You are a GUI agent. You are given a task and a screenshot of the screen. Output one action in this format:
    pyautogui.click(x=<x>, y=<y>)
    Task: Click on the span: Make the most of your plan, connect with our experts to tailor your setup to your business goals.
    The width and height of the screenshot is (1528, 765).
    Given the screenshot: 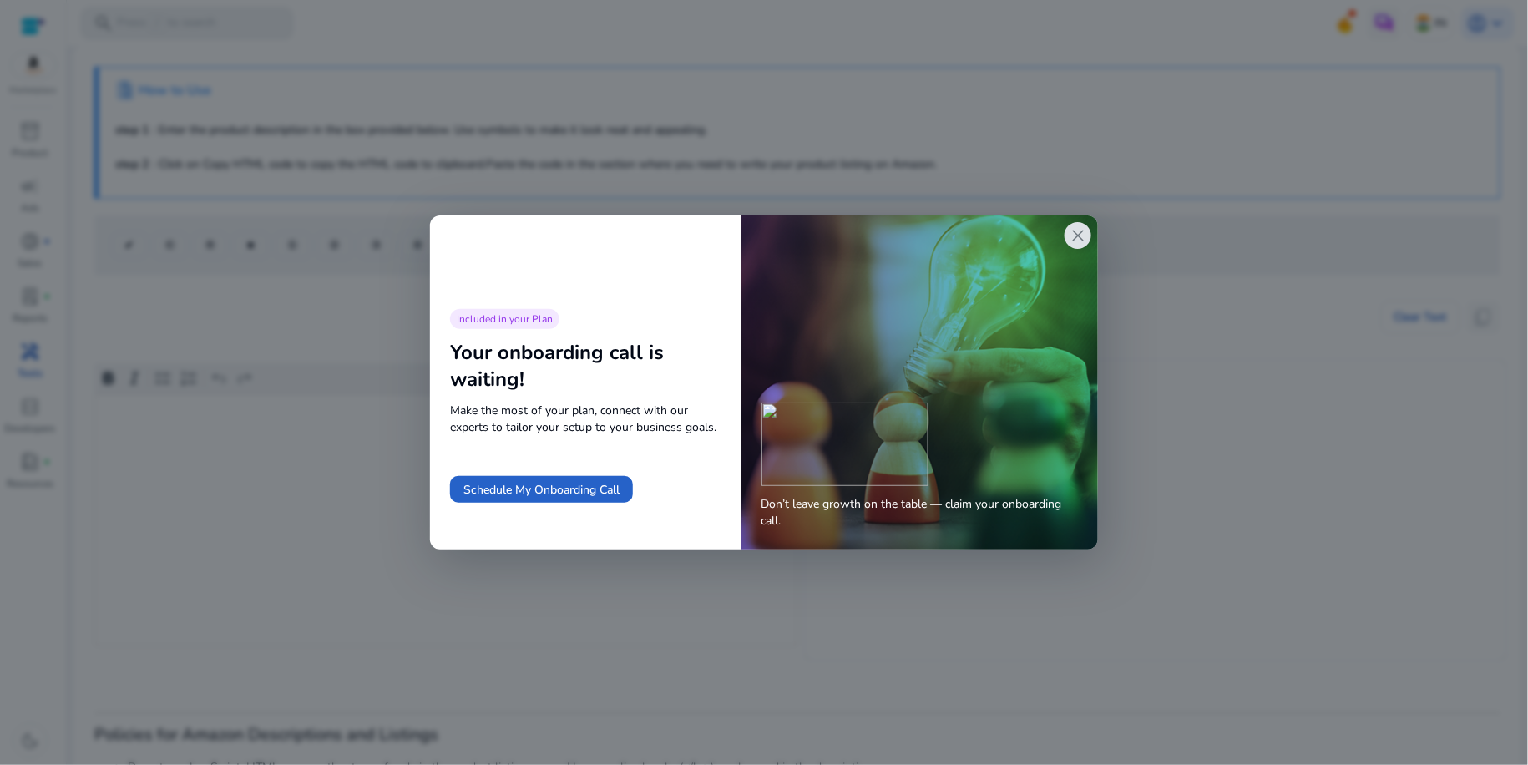 What is the action you would take?
    pyautogui.click(x=585, y=419)
    